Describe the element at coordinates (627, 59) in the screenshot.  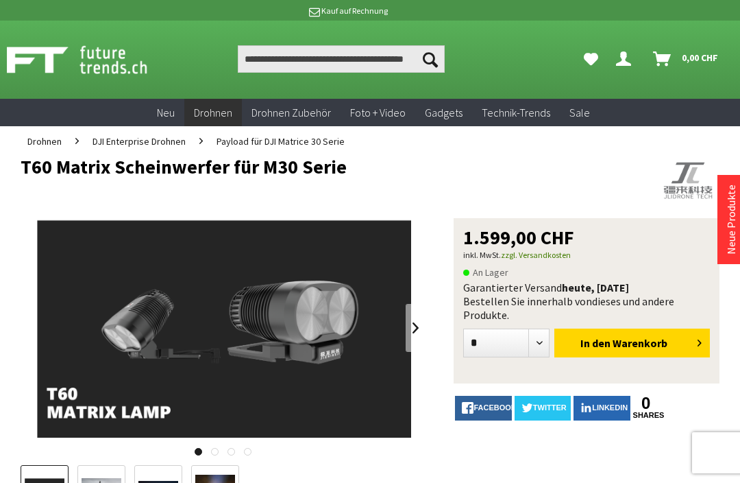
I see `a: Dein Konto` at that location.